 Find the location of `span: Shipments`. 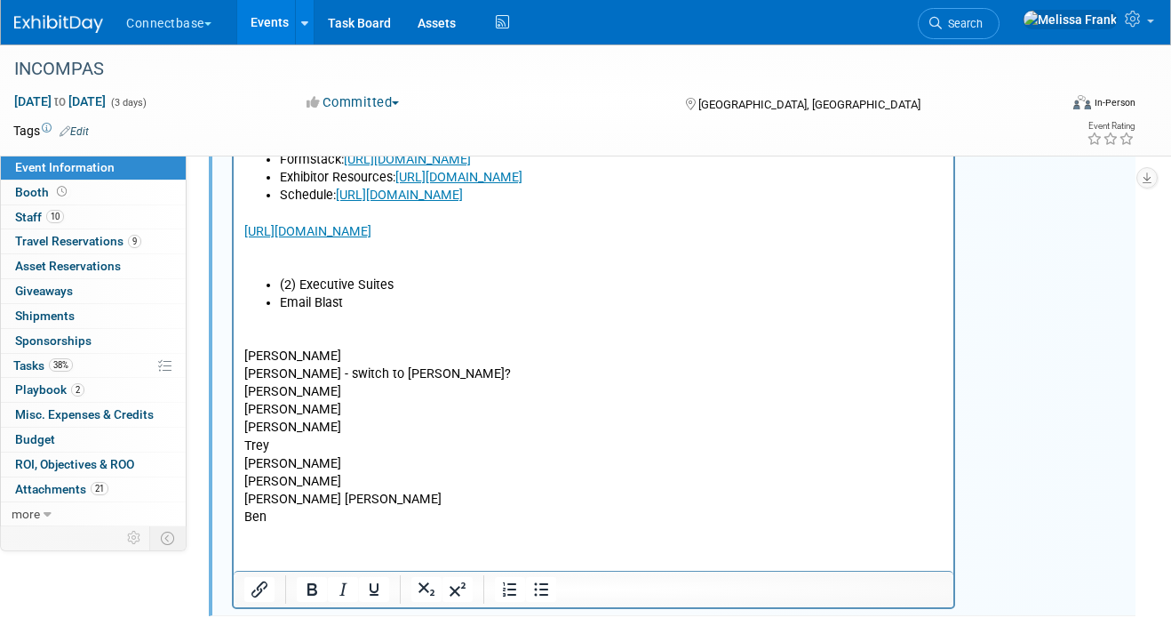

span: Shipments is located at coordinates (44, 315).